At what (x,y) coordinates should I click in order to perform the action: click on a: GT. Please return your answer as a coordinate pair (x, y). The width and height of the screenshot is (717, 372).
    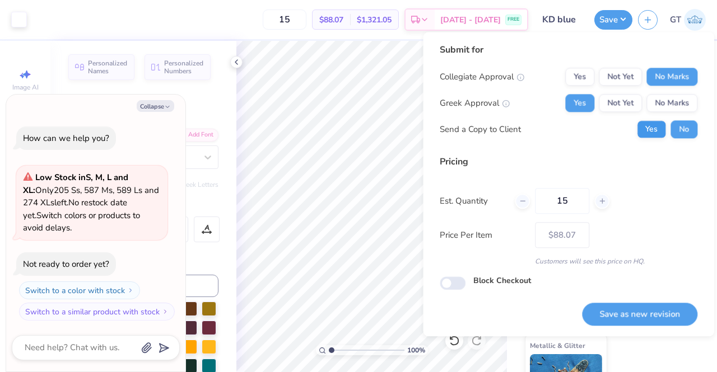
    Looking at the image, I should click on (688, 20).